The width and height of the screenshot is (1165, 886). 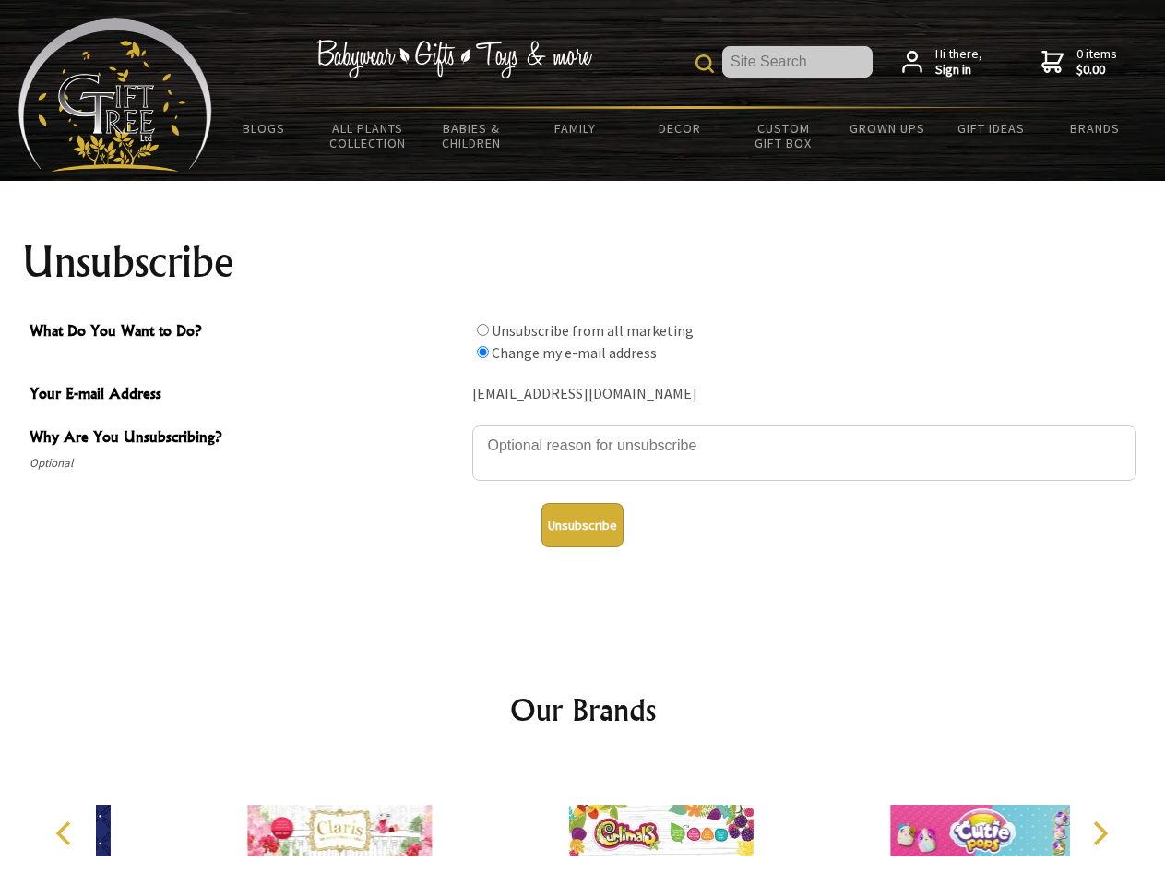 I want to click on img: product search, so click(x=705, y=64).